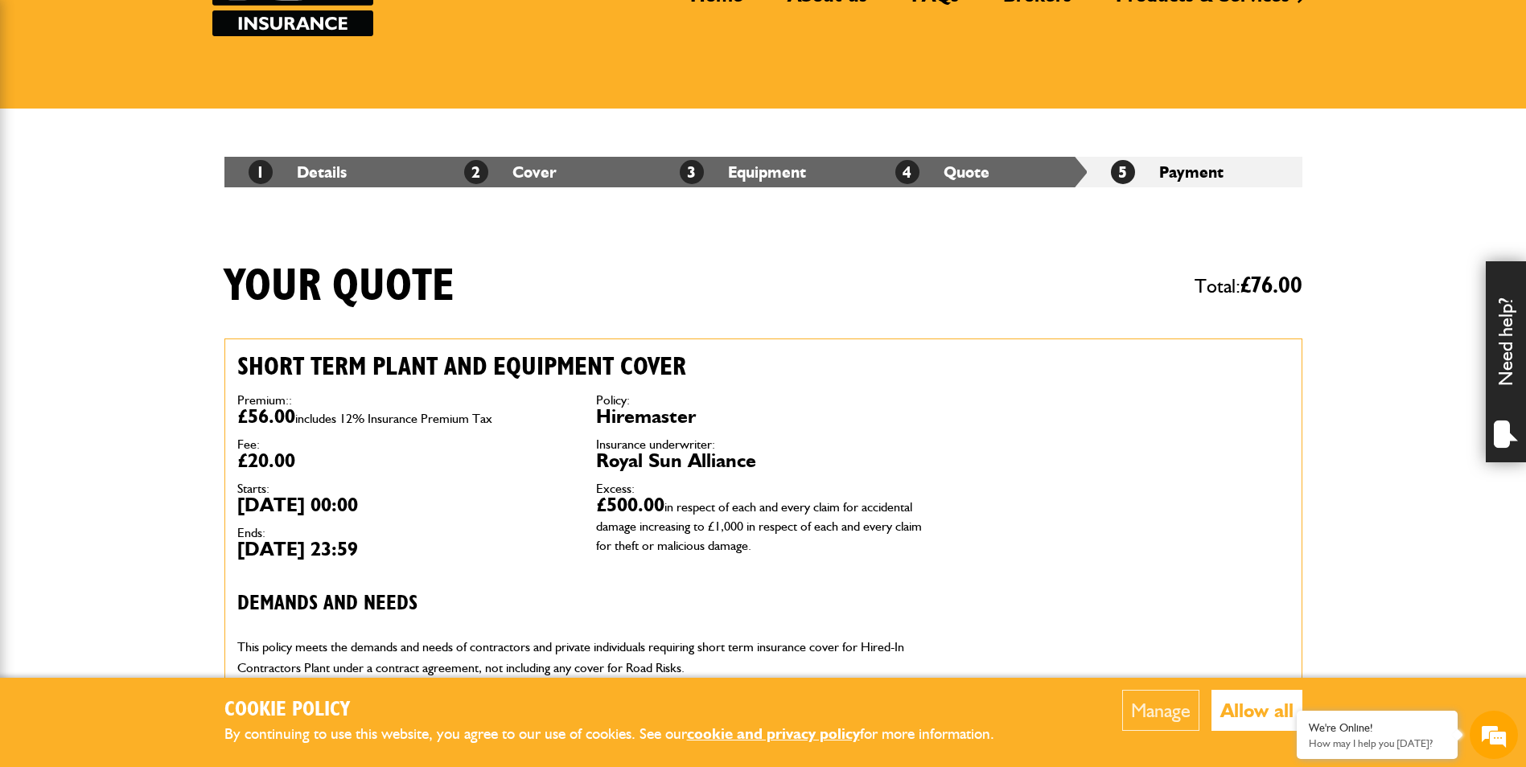  What do you see at coordinates (393, 418) in the screenshot?
I see `span: includes 12% Insurance Premium Tax` at bounding box center [393, 418].